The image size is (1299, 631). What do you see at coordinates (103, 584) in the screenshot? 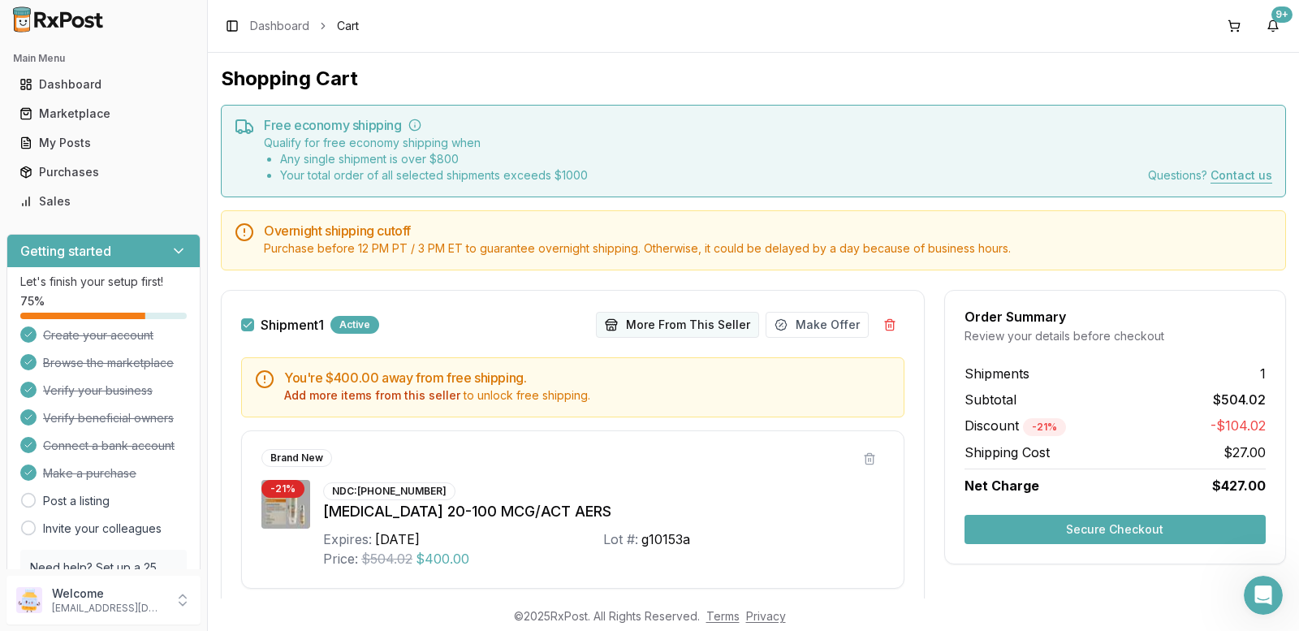
I see `p: Need help? Set up a 25 minute call with our team to set up.` at bounding box center [103, 584].